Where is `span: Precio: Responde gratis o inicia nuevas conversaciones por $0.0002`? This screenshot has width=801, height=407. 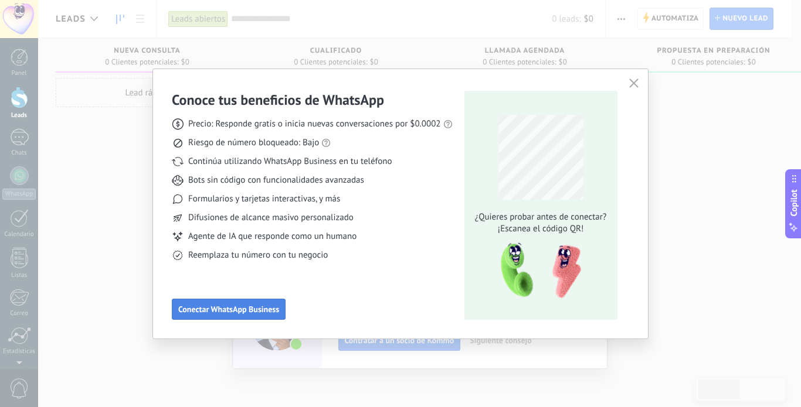 span: Precio: Responde gratis o inicia nuevas conversaciones por $0.0002 is located at coordinates (314, 124).